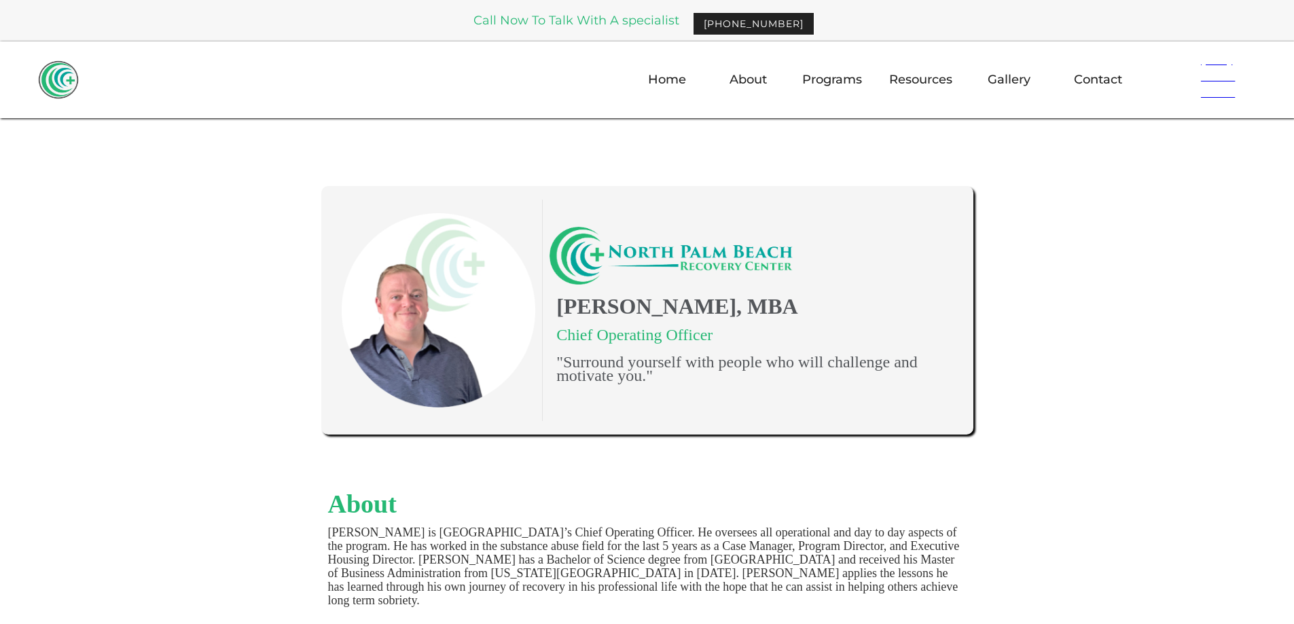  What do you see at coordinates (647, 504) in the screenshot?
I see `h1: About` at bounding box center [647, 504].